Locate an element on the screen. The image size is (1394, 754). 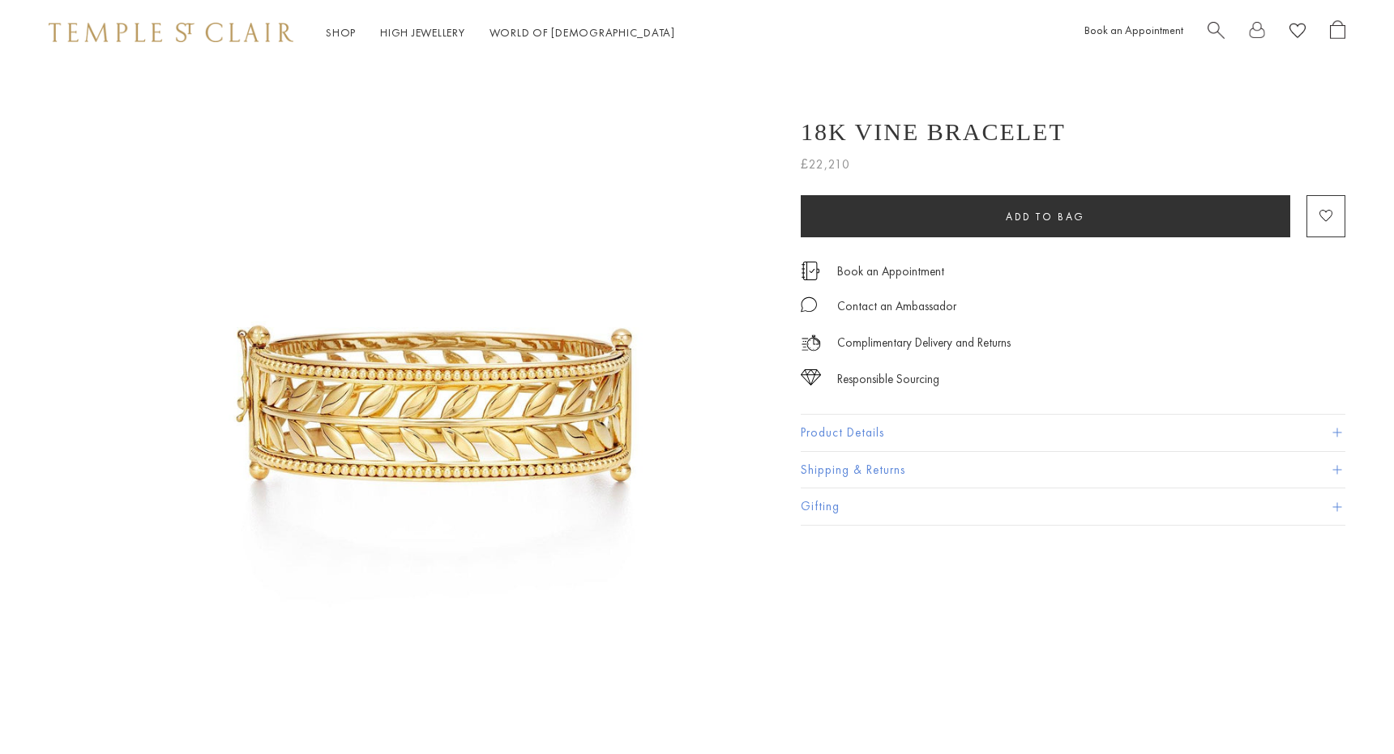
img: Temple St. Clair is located at coordinates (171, 32).